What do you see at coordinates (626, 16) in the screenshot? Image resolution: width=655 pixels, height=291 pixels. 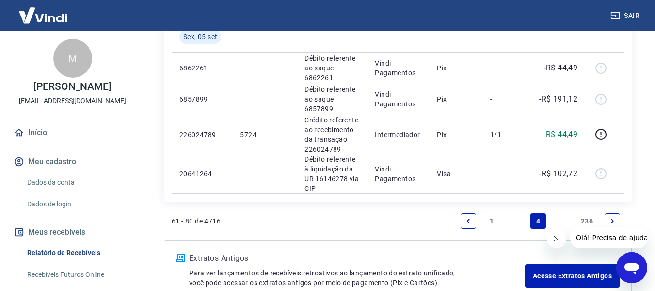 I see `button: Sair` at bounding box center [626, 16].